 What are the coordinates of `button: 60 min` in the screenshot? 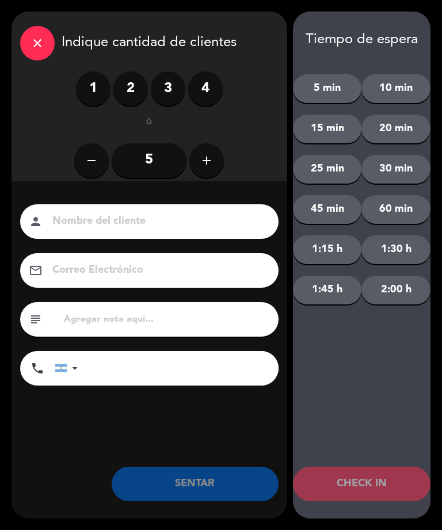 It's located at (396, 209).